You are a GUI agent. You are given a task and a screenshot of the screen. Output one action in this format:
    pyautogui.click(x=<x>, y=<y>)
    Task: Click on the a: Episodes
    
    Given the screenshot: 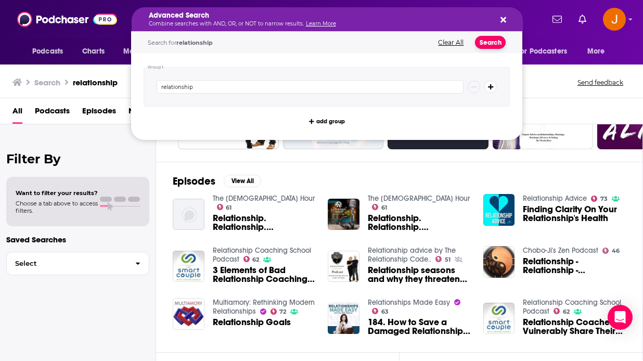 What is the action you would take?
    pyautogui.click(x=99, y=113)
    